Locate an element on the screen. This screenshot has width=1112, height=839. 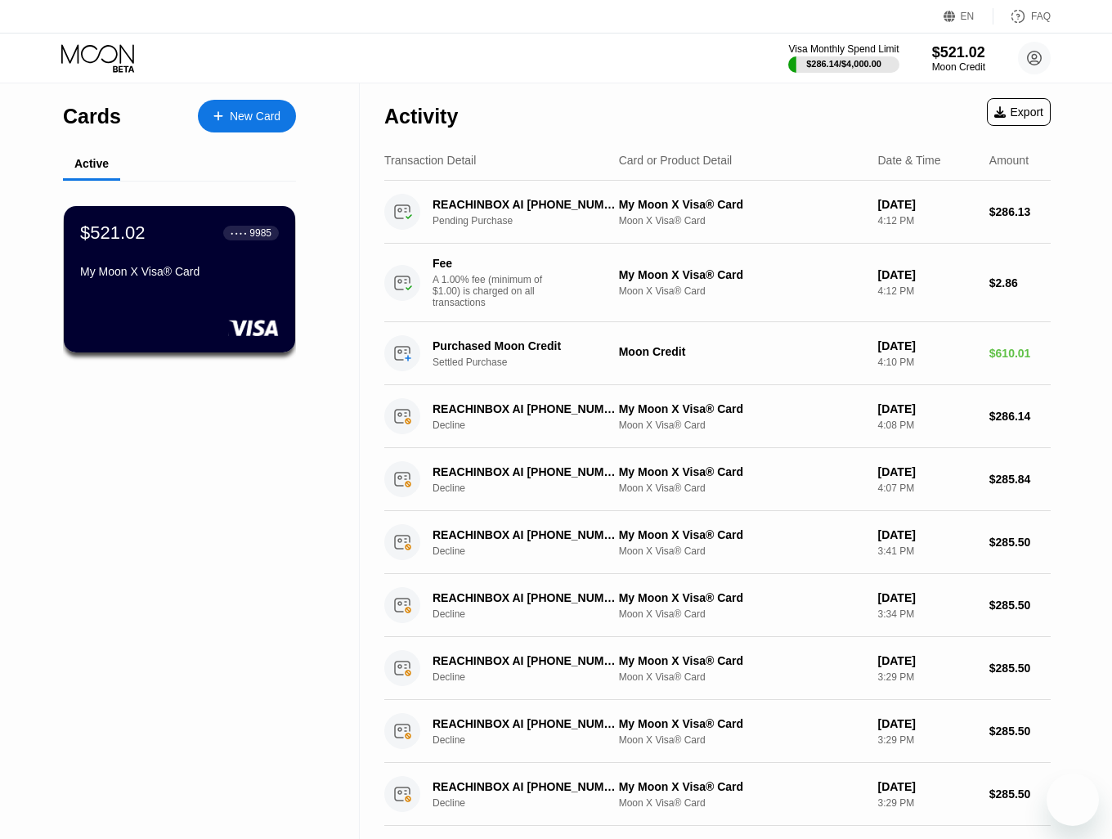
div: Visa Monthly Spend Limit$286.14/$4,000.00 is located at coordinates (843, 58).